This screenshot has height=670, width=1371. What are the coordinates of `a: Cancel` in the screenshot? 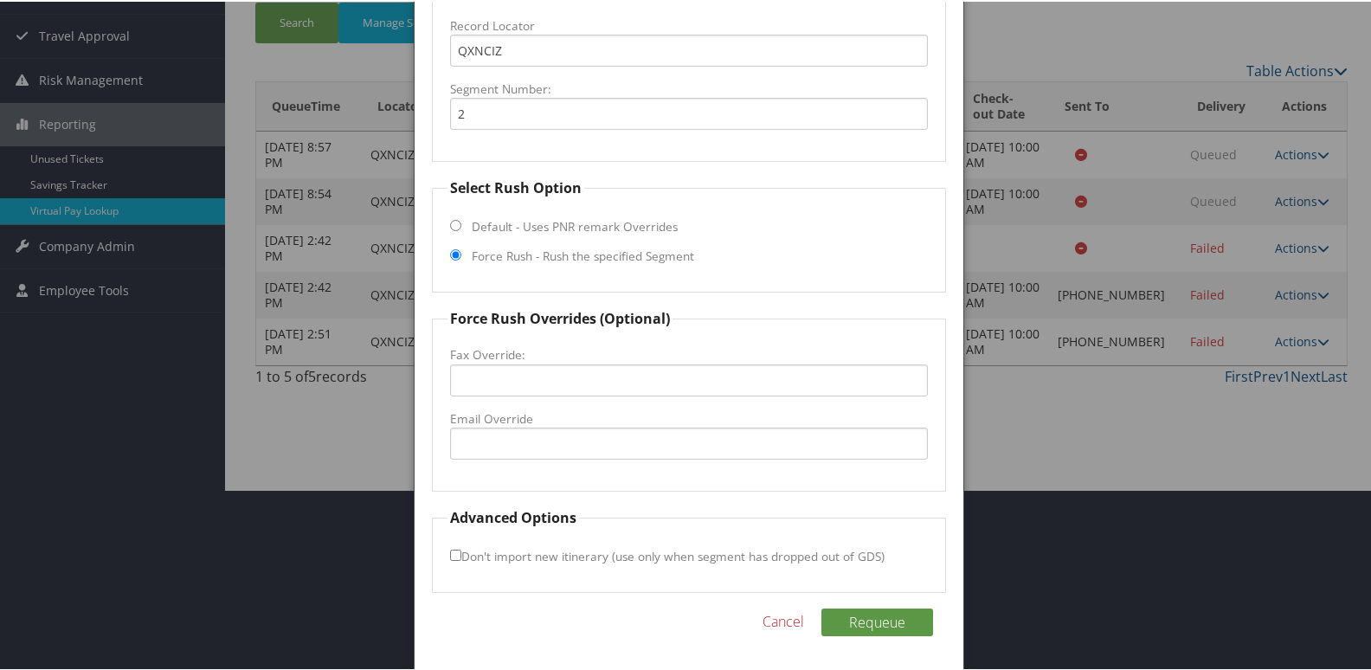 It's located at (783, 620).